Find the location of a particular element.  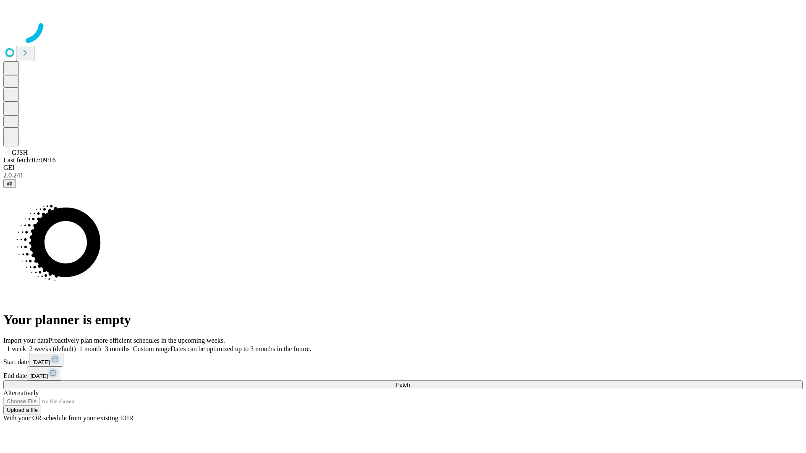

span: 3 months is located at coordinates (117, 349).